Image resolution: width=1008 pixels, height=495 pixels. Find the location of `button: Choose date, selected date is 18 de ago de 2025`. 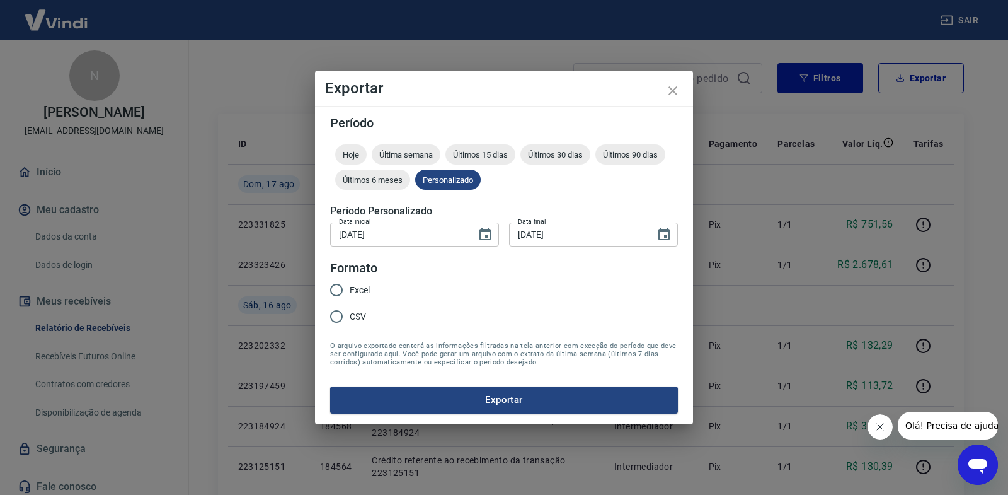

button: Choose date, selected date is 18 de ago de 2025 is located at coordinates (664, 234).